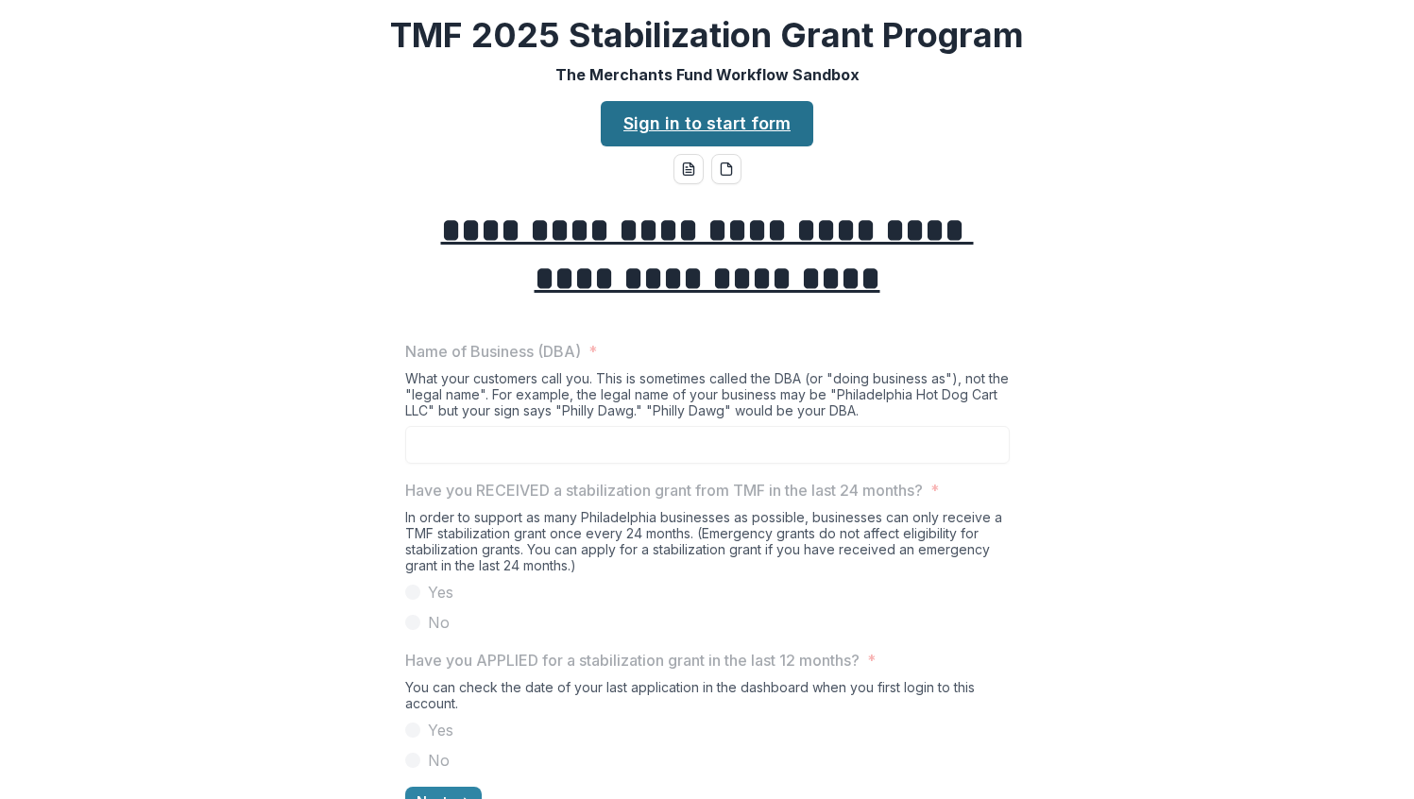 Image resolution: width=1414 pixels, height=799 pixels. I want to click on p: Name of Business (DBA), so click(493, 351).